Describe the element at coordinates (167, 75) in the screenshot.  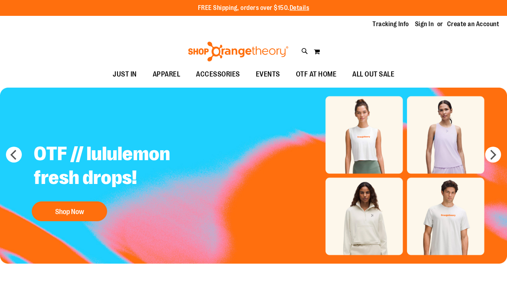
I see `a: APPAREL` at that location.